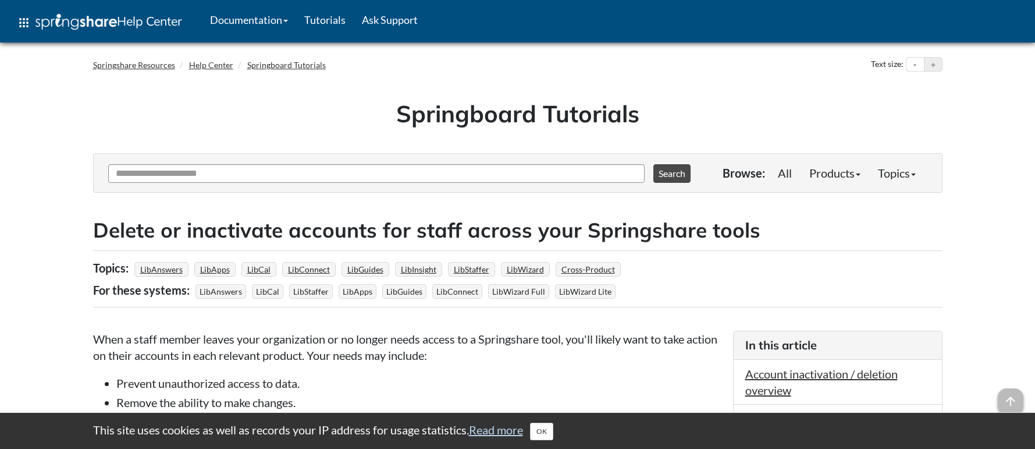  Describe the element at coordinates (419, 383) in the screenshot. I see `li: Prevent unauthorized access to data.` at that location.